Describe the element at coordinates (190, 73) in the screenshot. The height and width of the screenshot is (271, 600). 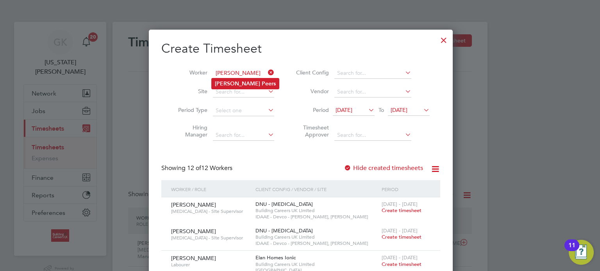
I see `label: Worker` at that location.